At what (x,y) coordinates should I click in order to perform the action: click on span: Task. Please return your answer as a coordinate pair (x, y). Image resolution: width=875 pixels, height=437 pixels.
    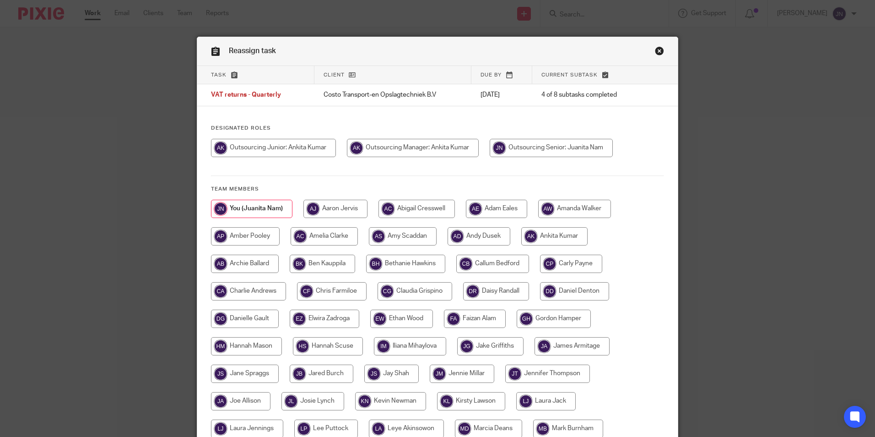
    Looking at the image, I should click on (219, 75).